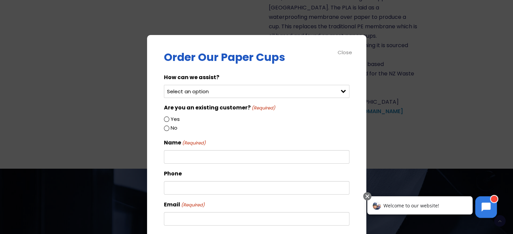  Describe the element at coordinates (173, 174) in the screenshot. I see `label: Phone` at that location.